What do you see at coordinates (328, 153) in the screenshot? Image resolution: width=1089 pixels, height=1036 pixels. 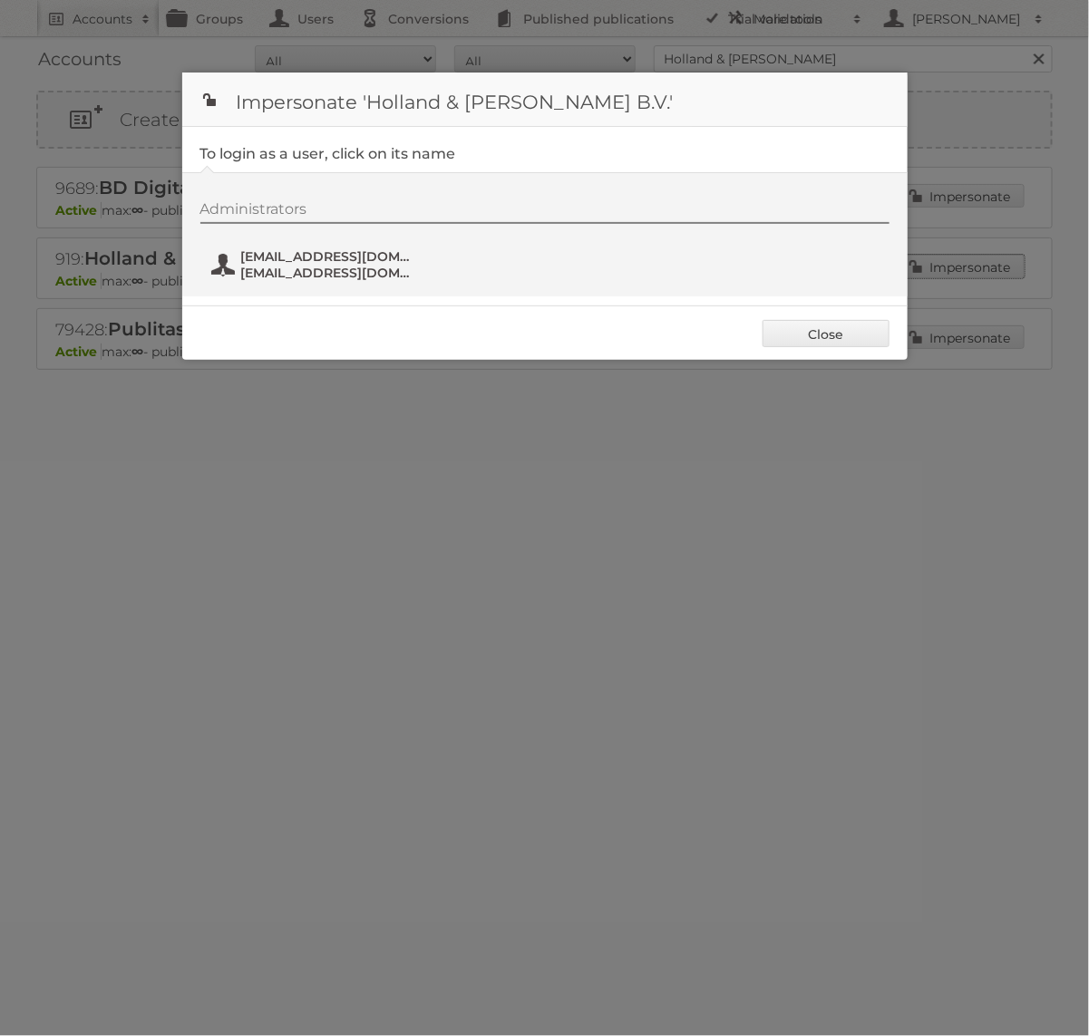 I see `legend: To login as a user, click on its name` at bounding box center [328, 153].